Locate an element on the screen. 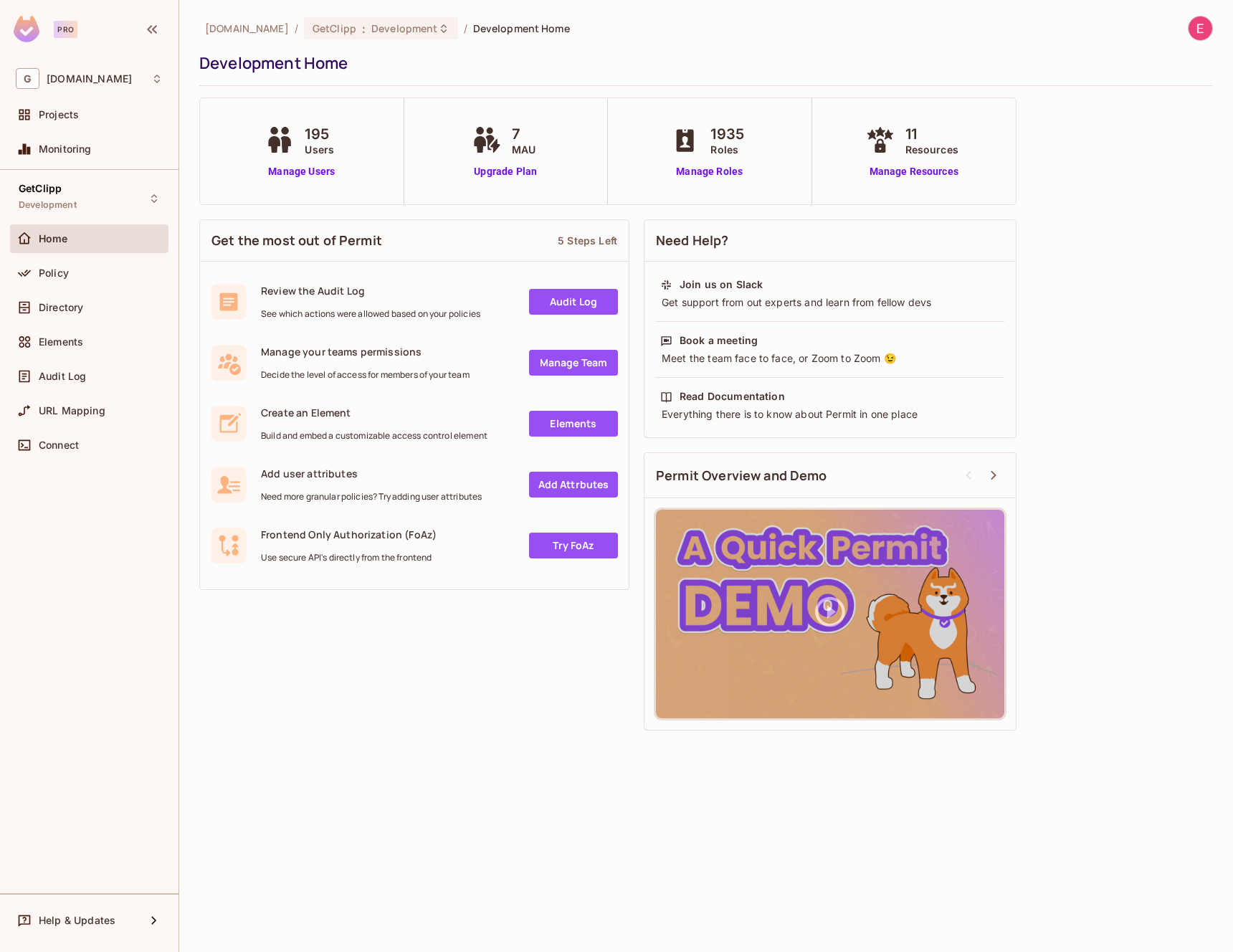 The width and height of the screenshot is (1233, 952). span: Connect is located at coordinates (59, 445).